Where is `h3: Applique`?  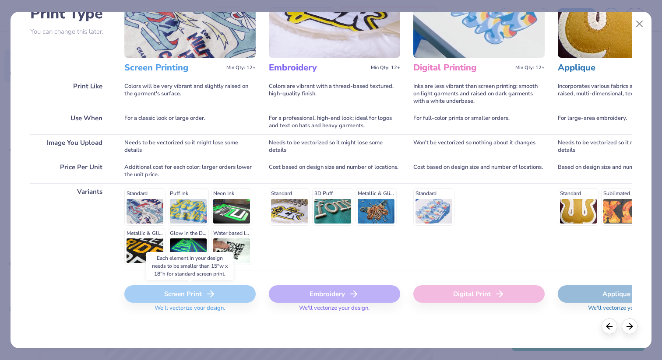
h3: Applique is located at coordinates (607, 68).